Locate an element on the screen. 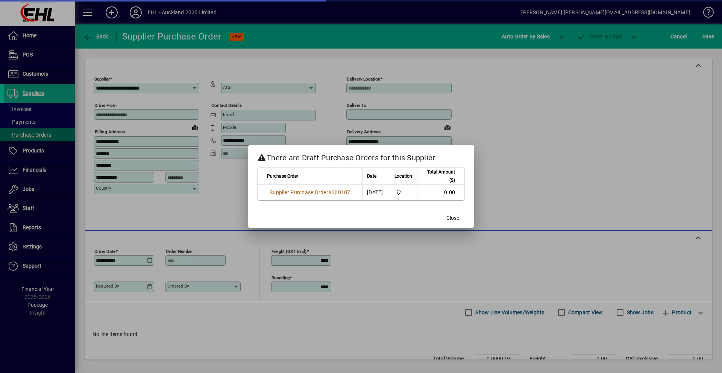 The image size is (722, 373). span: Location is located at coordinates (403, 176).